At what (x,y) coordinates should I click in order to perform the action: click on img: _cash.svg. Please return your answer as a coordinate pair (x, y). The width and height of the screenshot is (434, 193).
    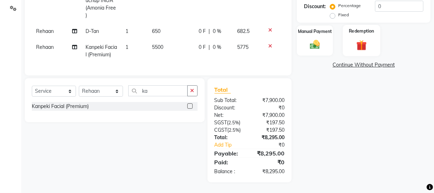
    Looking at the image, I should click on (315, 45).